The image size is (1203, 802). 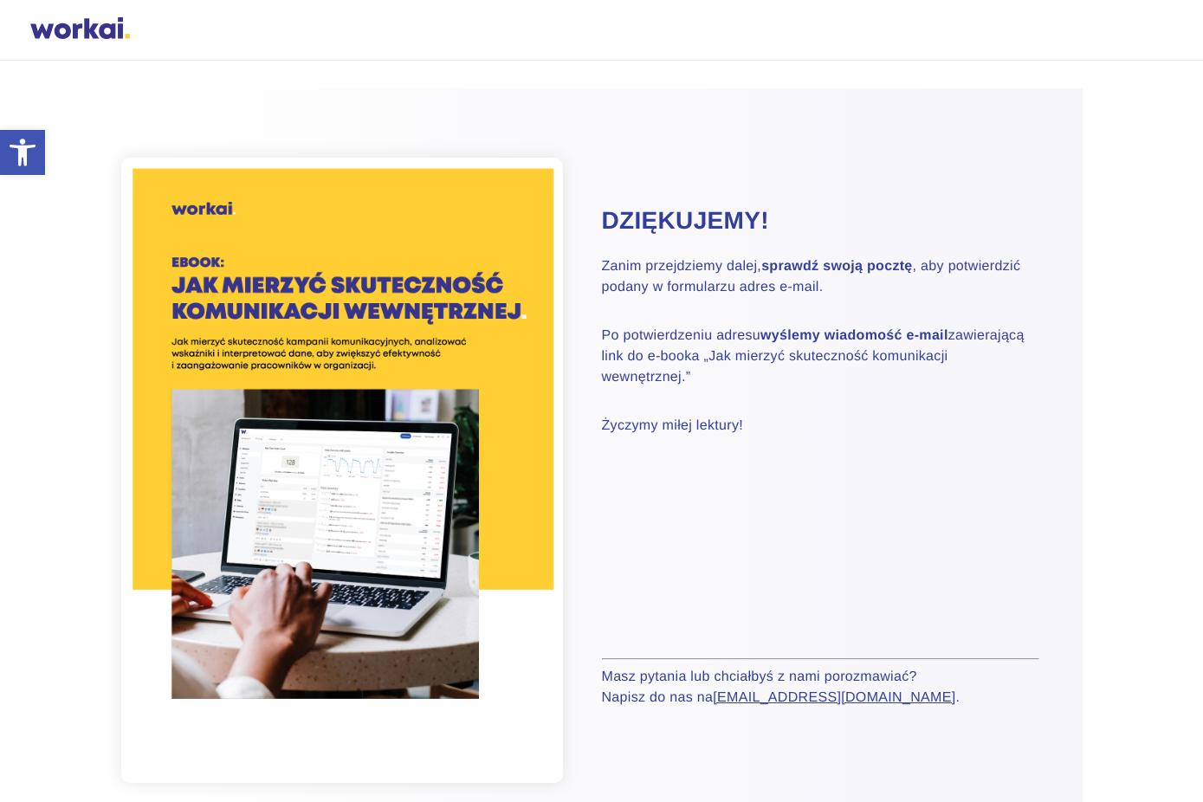 What do you see at coordinates (820, 688) in the screenshot?
I see `p: Masz pytania lub chciałbyś z nami porozmawiać? Napisz do nas na .` at bounding box center [820, 688].